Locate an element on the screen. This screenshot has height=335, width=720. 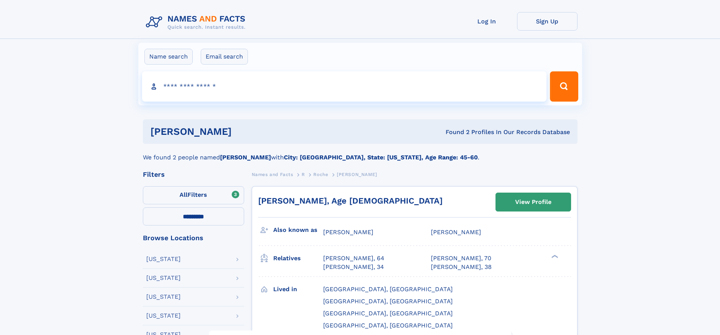
div: View Profile is located at coordinates (534, 202).